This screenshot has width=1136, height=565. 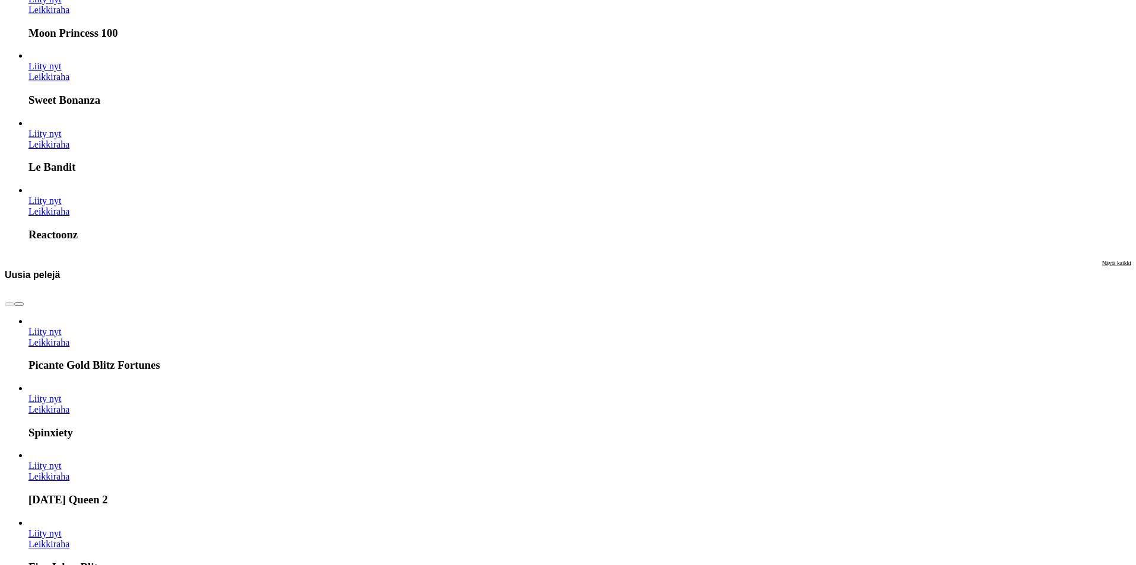 I want to click on article: Reactoonz, so click(x=580, y=213).